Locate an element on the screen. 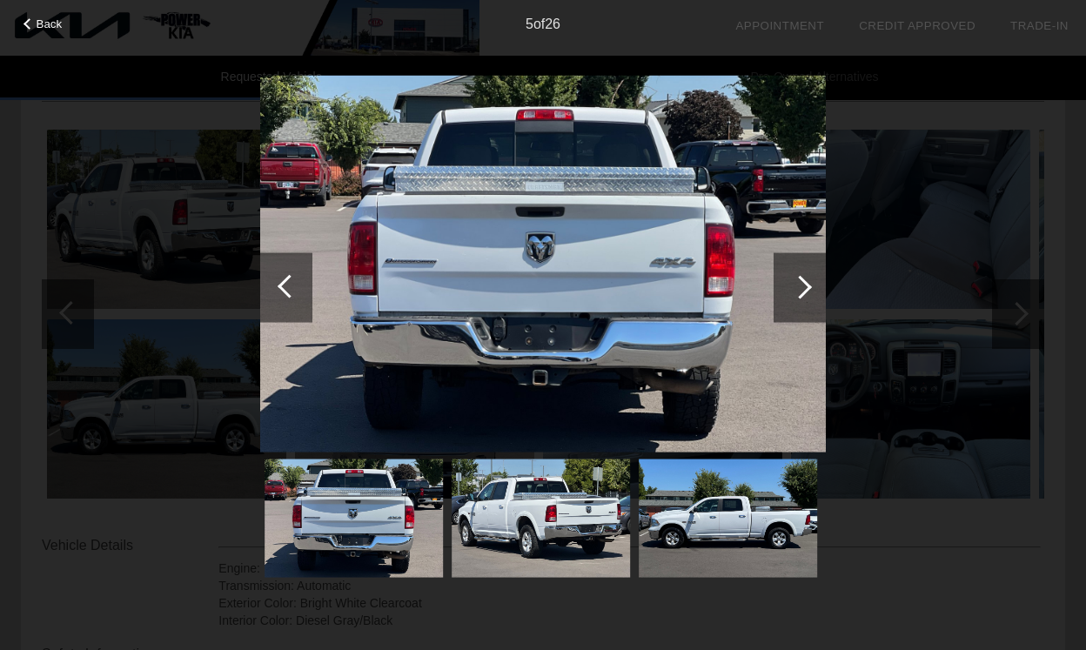  span: 5 is located at coordinates (529, 23).